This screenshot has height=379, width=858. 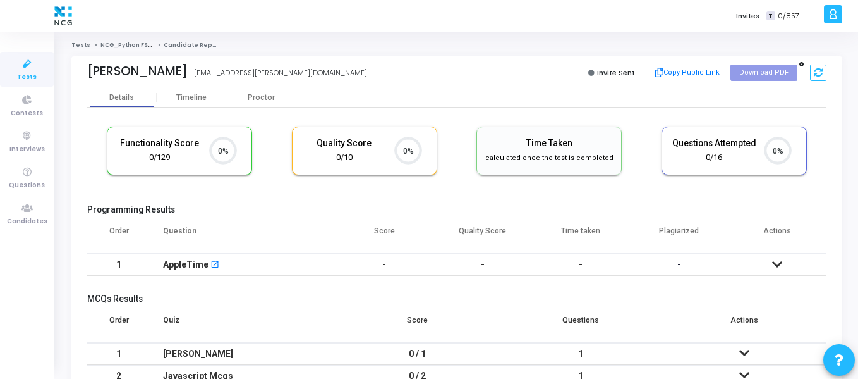 What do you see at coordinates (81, 45) in the screenshot?
I see `a: Tests` at bounding box center [81, 45].